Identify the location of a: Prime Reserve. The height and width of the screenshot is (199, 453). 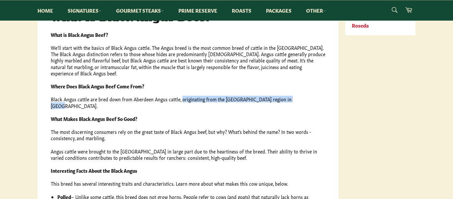
(198, 10).